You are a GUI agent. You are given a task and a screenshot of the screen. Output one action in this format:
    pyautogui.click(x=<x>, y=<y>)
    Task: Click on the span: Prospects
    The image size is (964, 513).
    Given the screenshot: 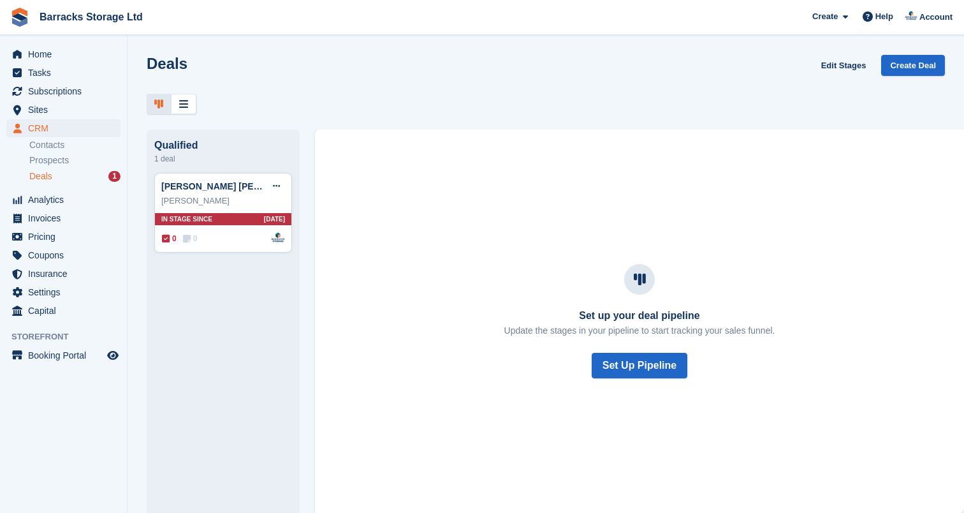 What is the action you would take?
    pyautogui.click(x=49, y=160)
    